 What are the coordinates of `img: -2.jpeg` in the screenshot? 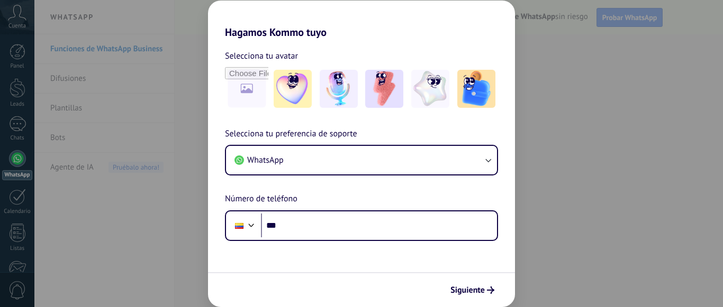 It's located at (339, 89).